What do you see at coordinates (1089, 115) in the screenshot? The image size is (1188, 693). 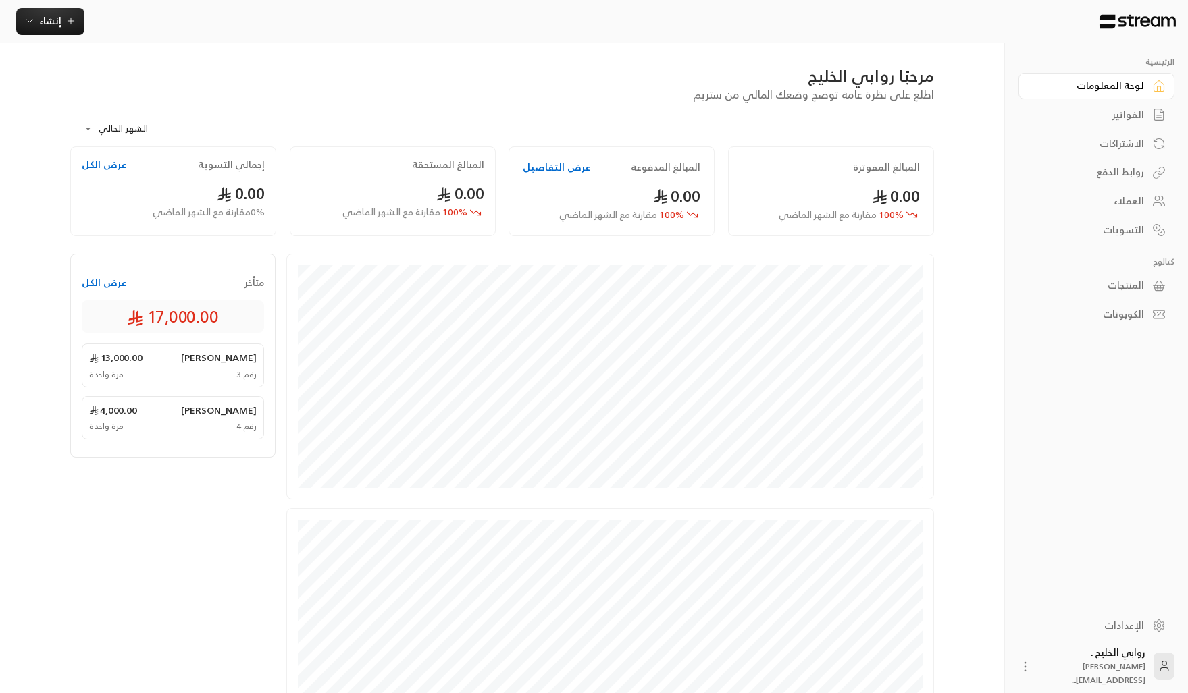 I see `div: الفواتير` at bounding box center [1089, 115].